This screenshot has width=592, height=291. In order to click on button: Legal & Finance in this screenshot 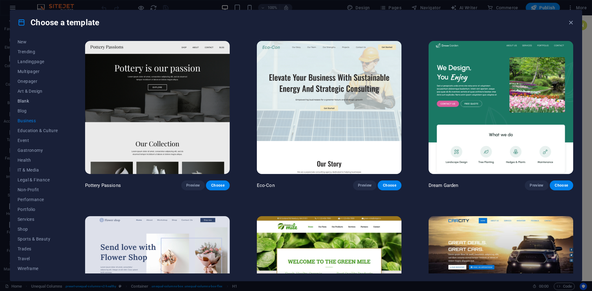, I will do `click(38, 180)`.